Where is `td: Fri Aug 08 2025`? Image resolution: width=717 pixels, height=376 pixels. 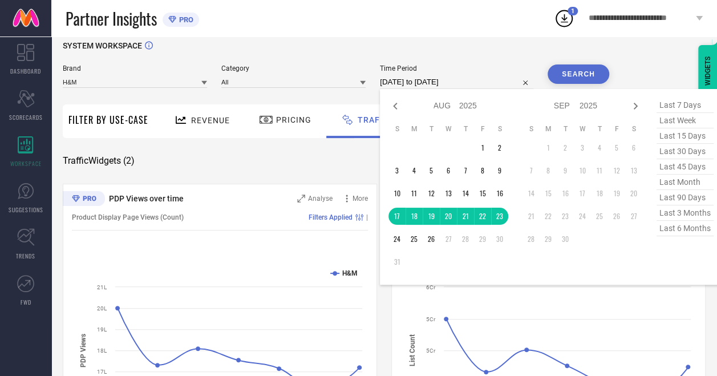 td: Fri Aug 08 2025 is located at coordinates (483, 171).